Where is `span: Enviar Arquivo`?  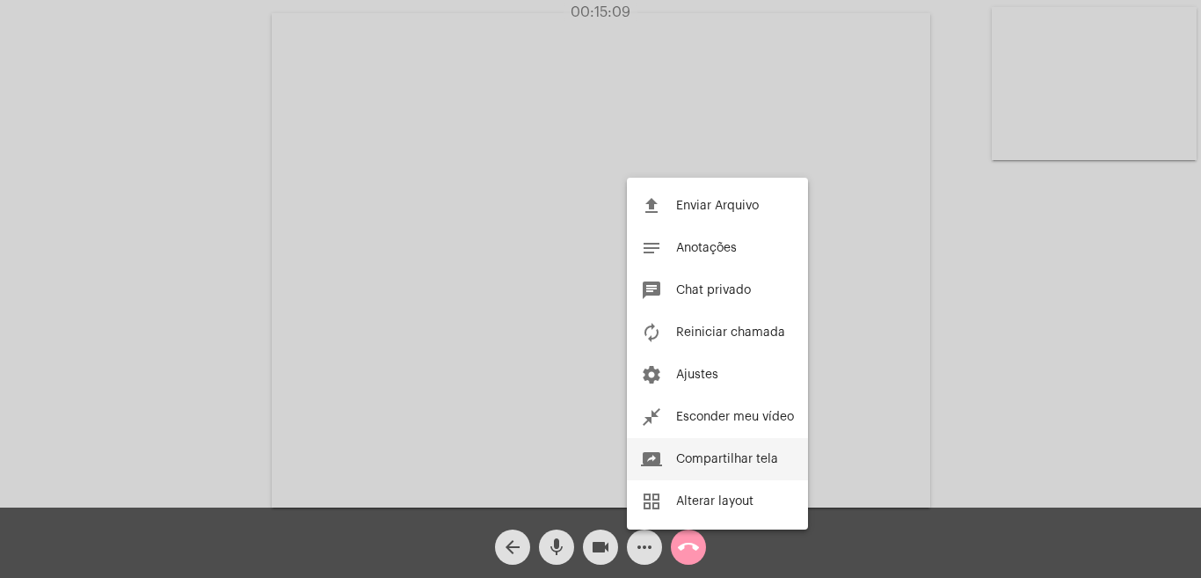
span: Enviar Arquivo is located at coordinates (717, 206).